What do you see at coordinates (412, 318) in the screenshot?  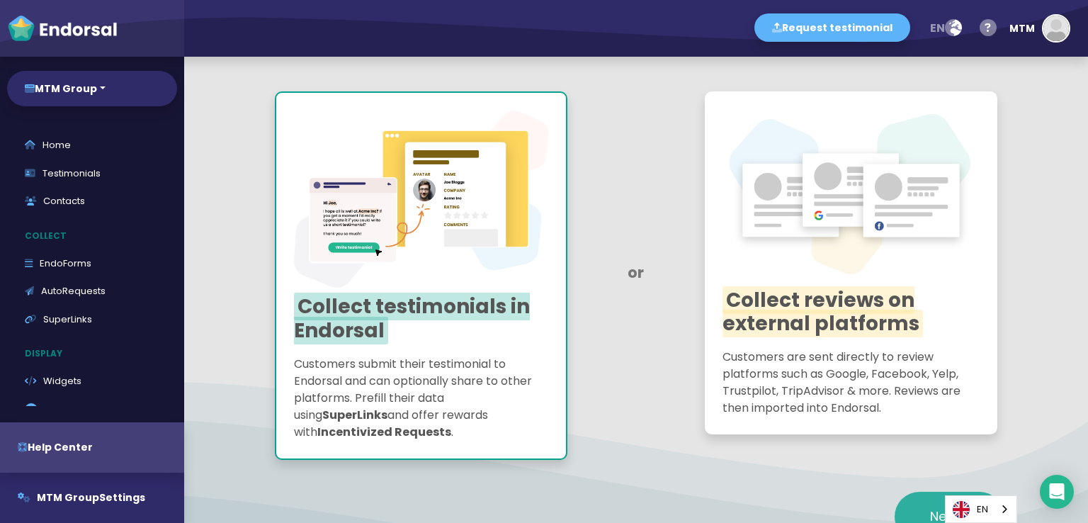 I see `span: Collect testimonials in Endorsal` at bounding box center [412, 318].